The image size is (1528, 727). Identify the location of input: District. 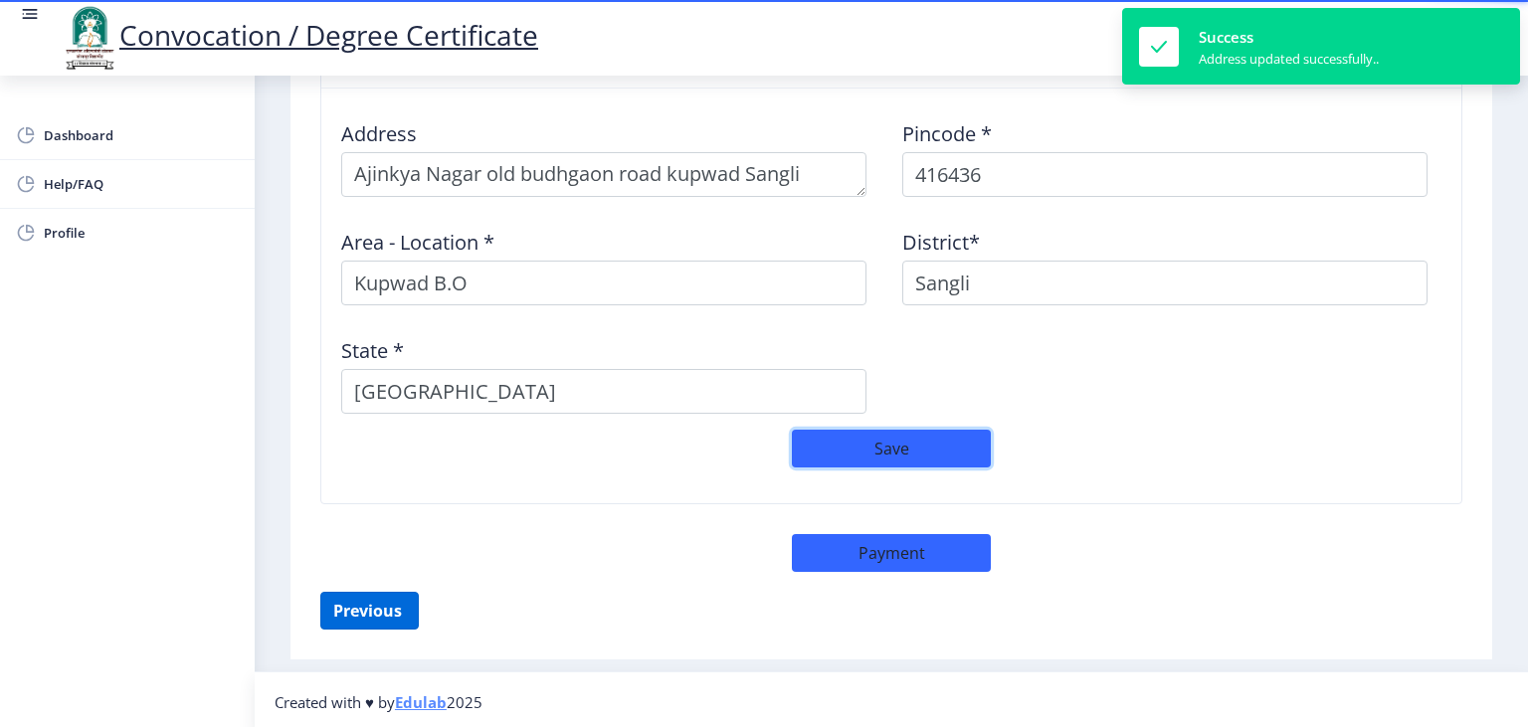
(1165, 283).